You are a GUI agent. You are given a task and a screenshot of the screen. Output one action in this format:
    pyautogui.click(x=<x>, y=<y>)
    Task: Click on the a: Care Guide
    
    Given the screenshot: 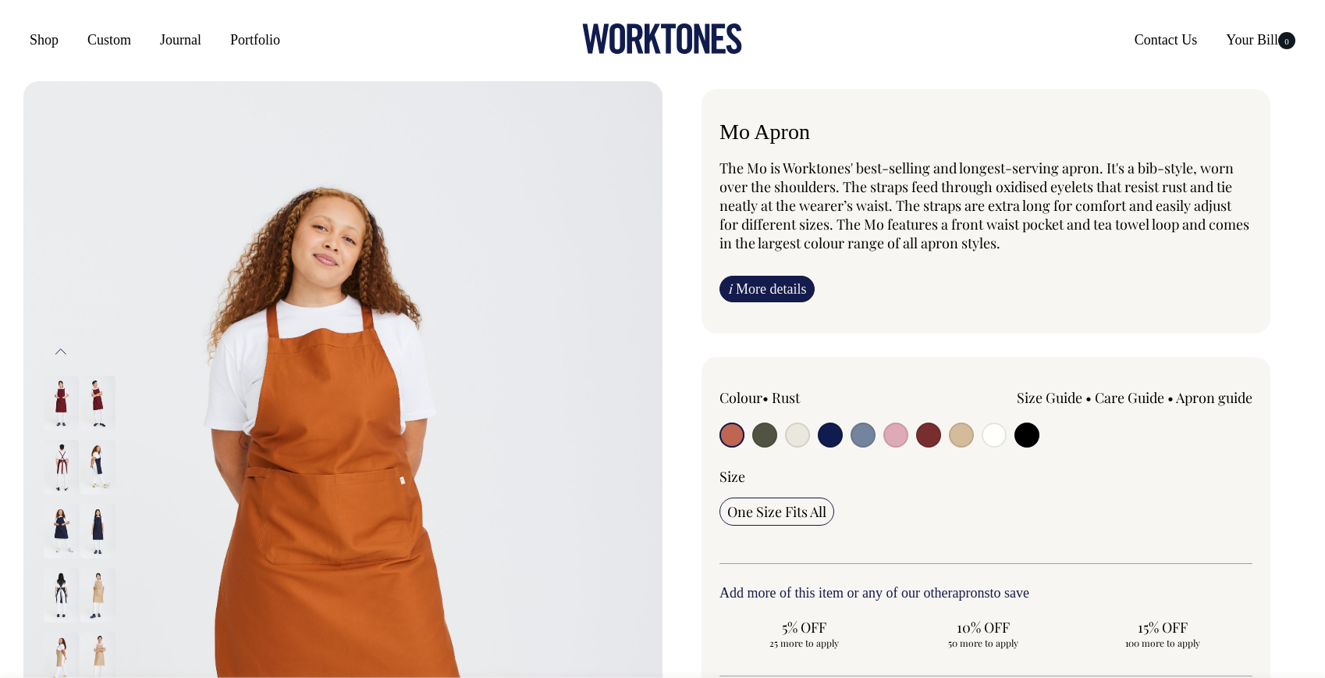 What is the action you would take?
    pyautogui.click(x=1130, y=397)
    